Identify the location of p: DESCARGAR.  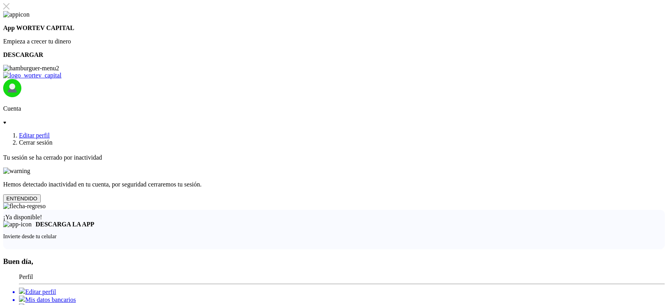
(334, 55).